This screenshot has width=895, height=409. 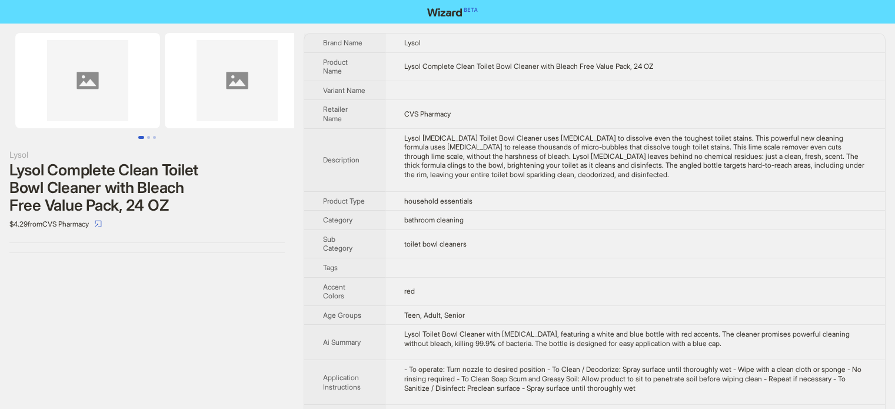 I want to click on span: Age Groups, so click(x=342, y=315).